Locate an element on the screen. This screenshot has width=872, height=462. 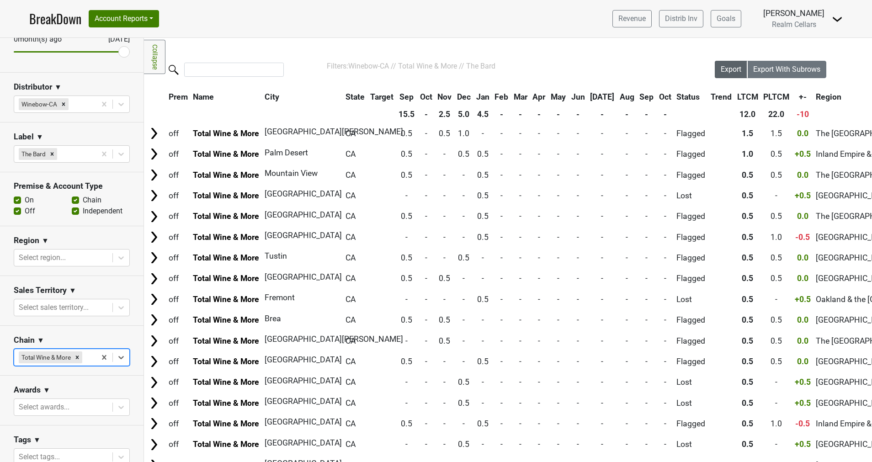
div: Remove Total Wine & More is located at coordinates (77, 357).